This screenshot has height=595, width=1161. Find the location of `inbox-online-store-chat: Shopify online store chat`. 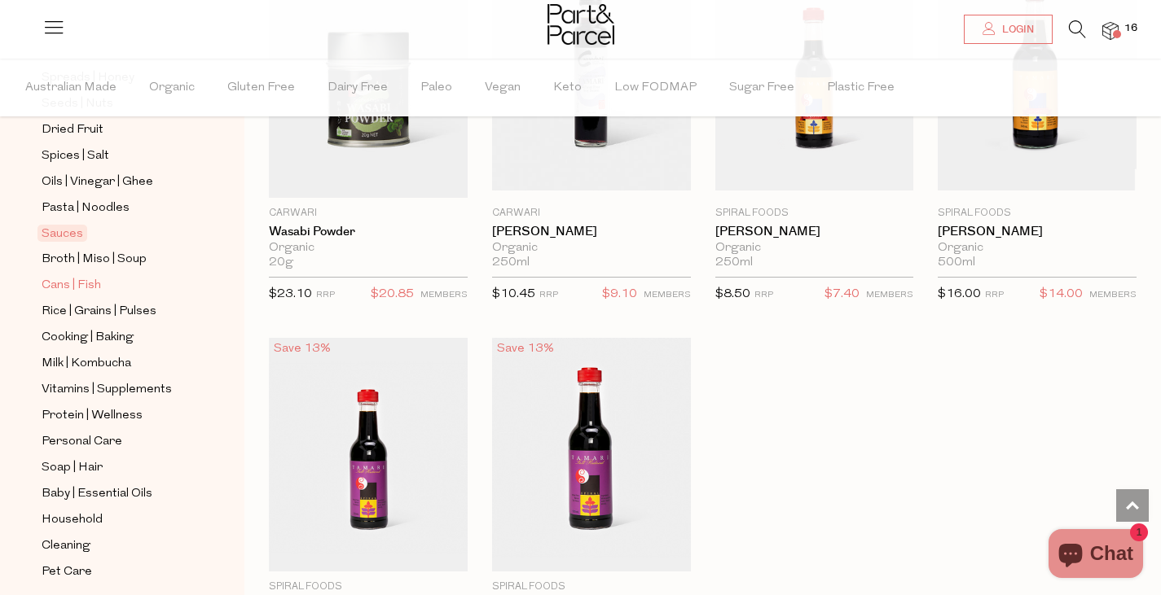

inbox-online-store-chat: Shopify online store chat is located at coordinates (1096, 556).